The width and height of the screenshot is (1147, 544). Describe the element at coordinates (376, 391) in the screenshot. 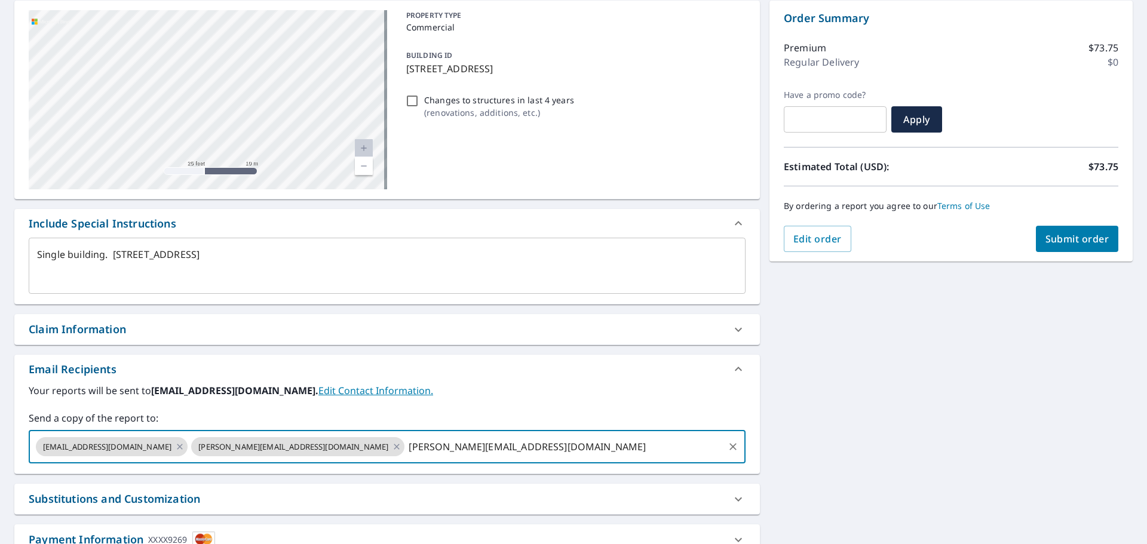

I see `a: EditContactInfo` at that location.